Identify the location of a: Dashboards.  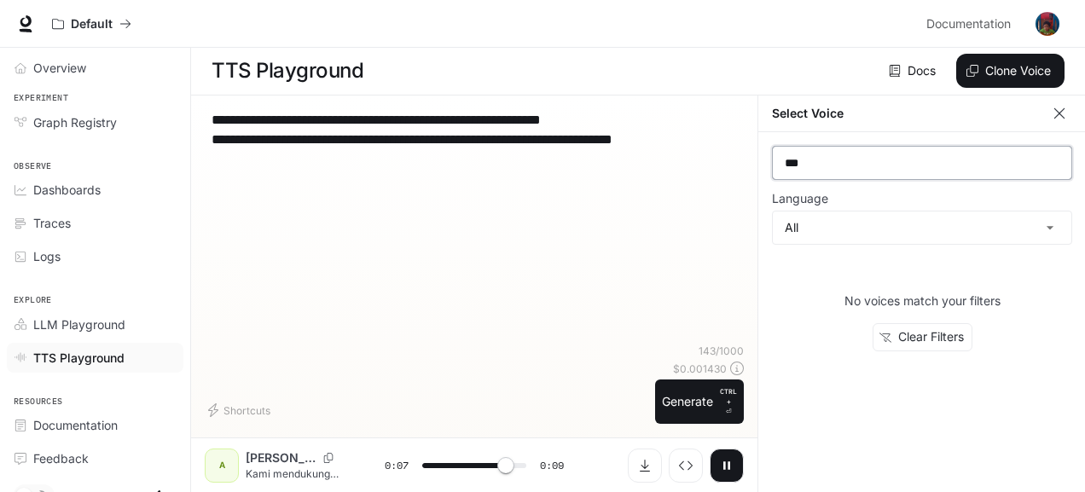
(95, 189).